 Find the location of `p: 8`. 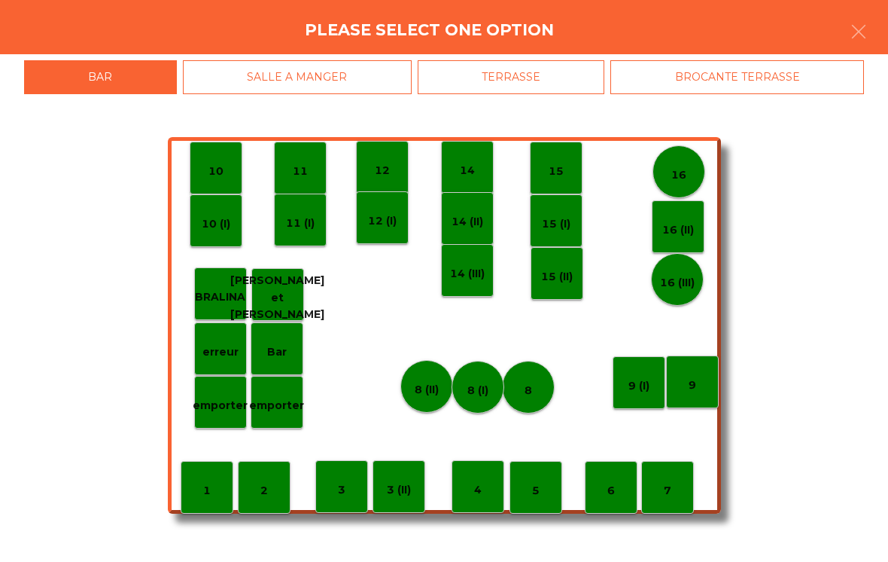

p: 8 is located at coordinates (528, 390).